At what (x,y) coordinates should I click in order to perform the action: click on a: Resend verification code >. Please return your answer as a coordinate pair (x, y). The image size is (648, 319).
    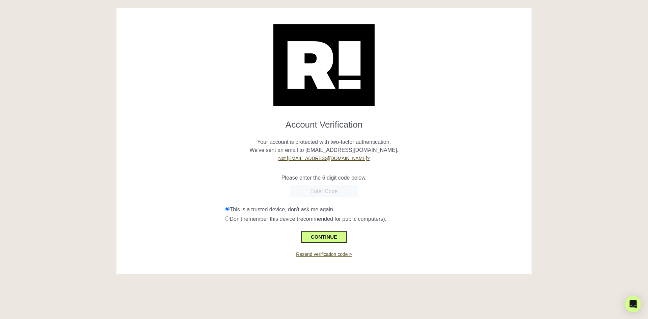
    Looking at the image, I should click on (324, 254).